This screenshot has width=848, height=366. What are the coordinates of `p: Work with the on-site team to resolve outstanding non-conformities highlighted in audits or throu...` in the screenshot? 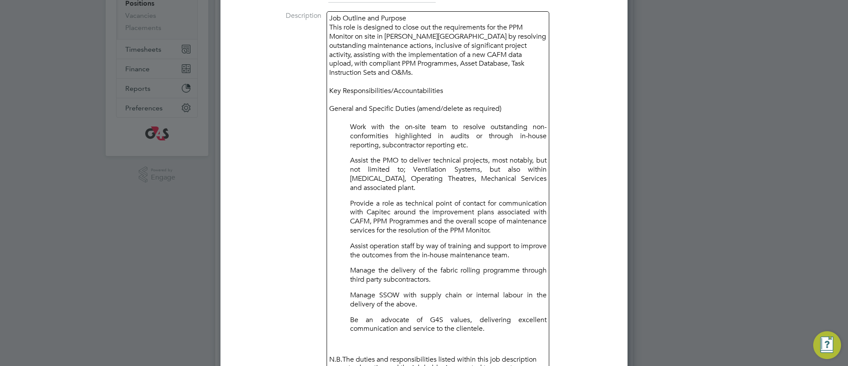 It's located at (448, 136).